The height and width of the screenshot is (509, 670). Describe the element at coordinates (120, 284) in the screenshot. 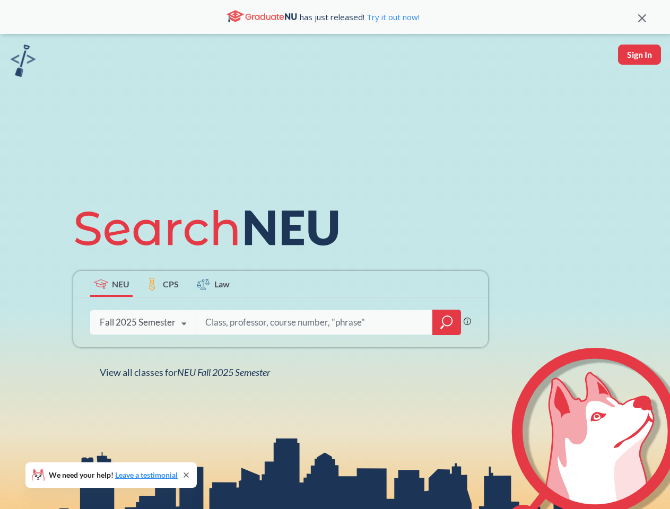

I see `span: NEU` at that location.